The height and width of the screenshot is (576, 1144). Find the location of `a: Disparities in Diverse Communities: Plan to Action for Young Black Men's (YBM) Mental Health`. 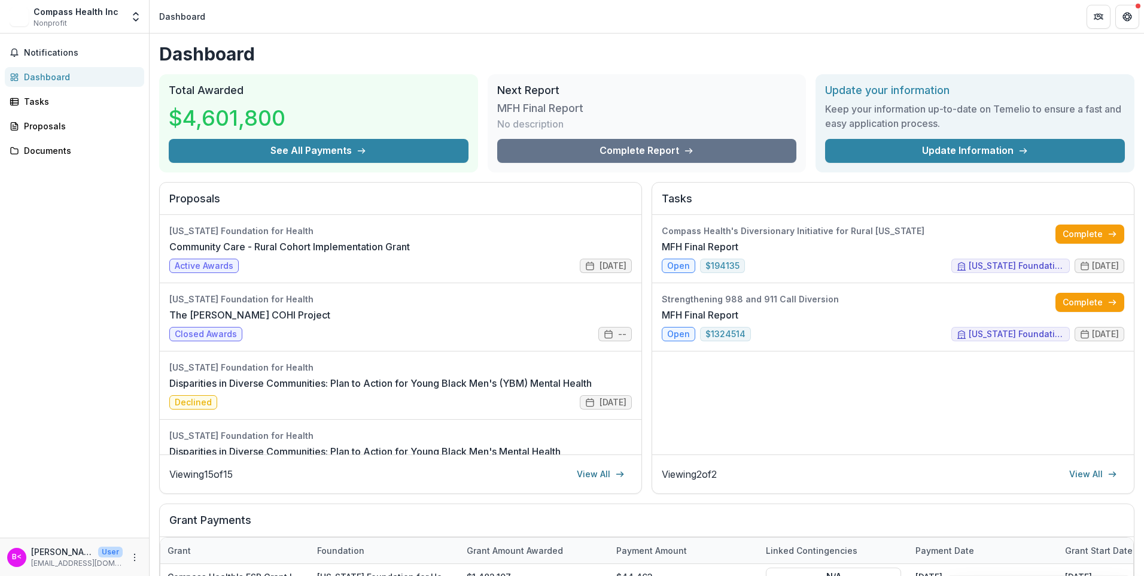

a: Disparities in Diverse Communities: Plan to Action for Young Black Men's (YBM) Mental Health is located at coordinates (381, 383).